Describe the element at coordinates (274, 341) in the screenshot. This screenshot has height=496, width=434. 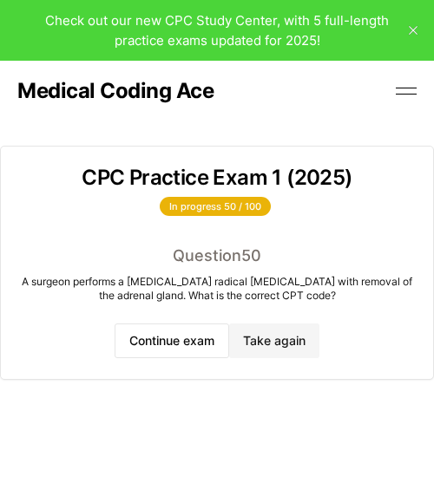
I see `button: Take again` at that location.